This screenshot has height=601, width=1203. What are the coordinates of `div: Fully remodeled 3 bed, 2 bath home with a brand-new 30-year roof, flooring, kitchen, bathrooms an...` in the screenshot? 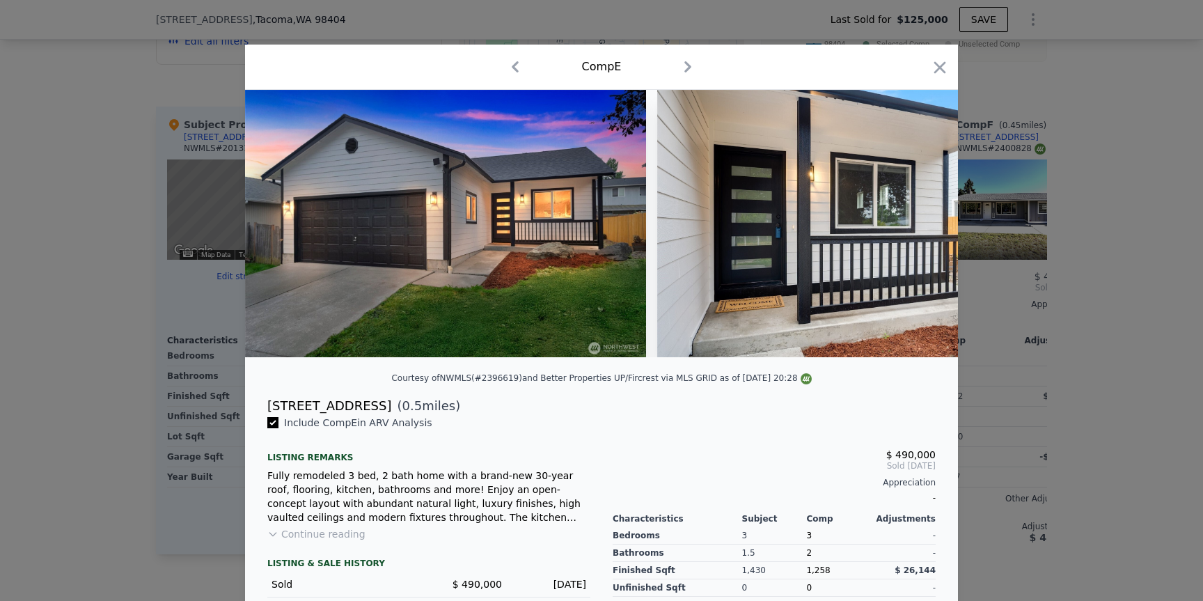 It's located at (429, 496).